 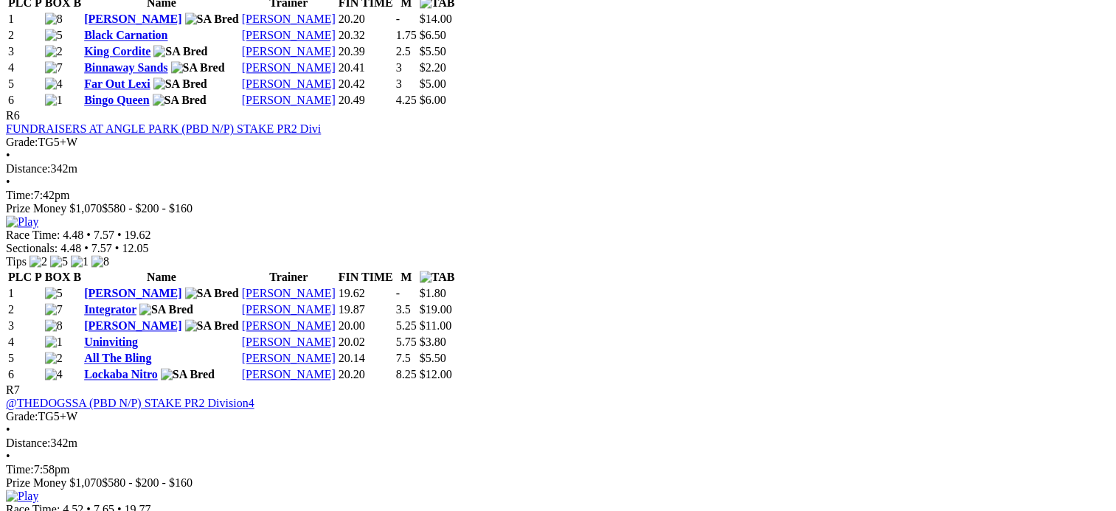 What do you see at coordinates (100, 262) in the screenshot?
I see `img: 8` at bounding box center [100, 262].